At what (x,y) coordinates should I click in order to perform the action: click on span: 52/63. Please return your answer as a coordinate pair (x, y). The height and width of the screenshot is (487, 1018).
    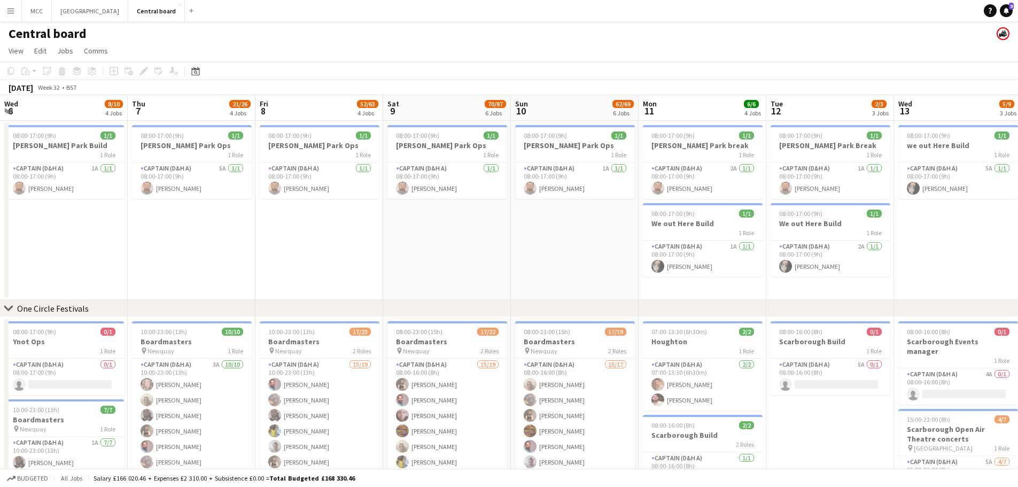
    Looking at the image, I should click on (368, 104).